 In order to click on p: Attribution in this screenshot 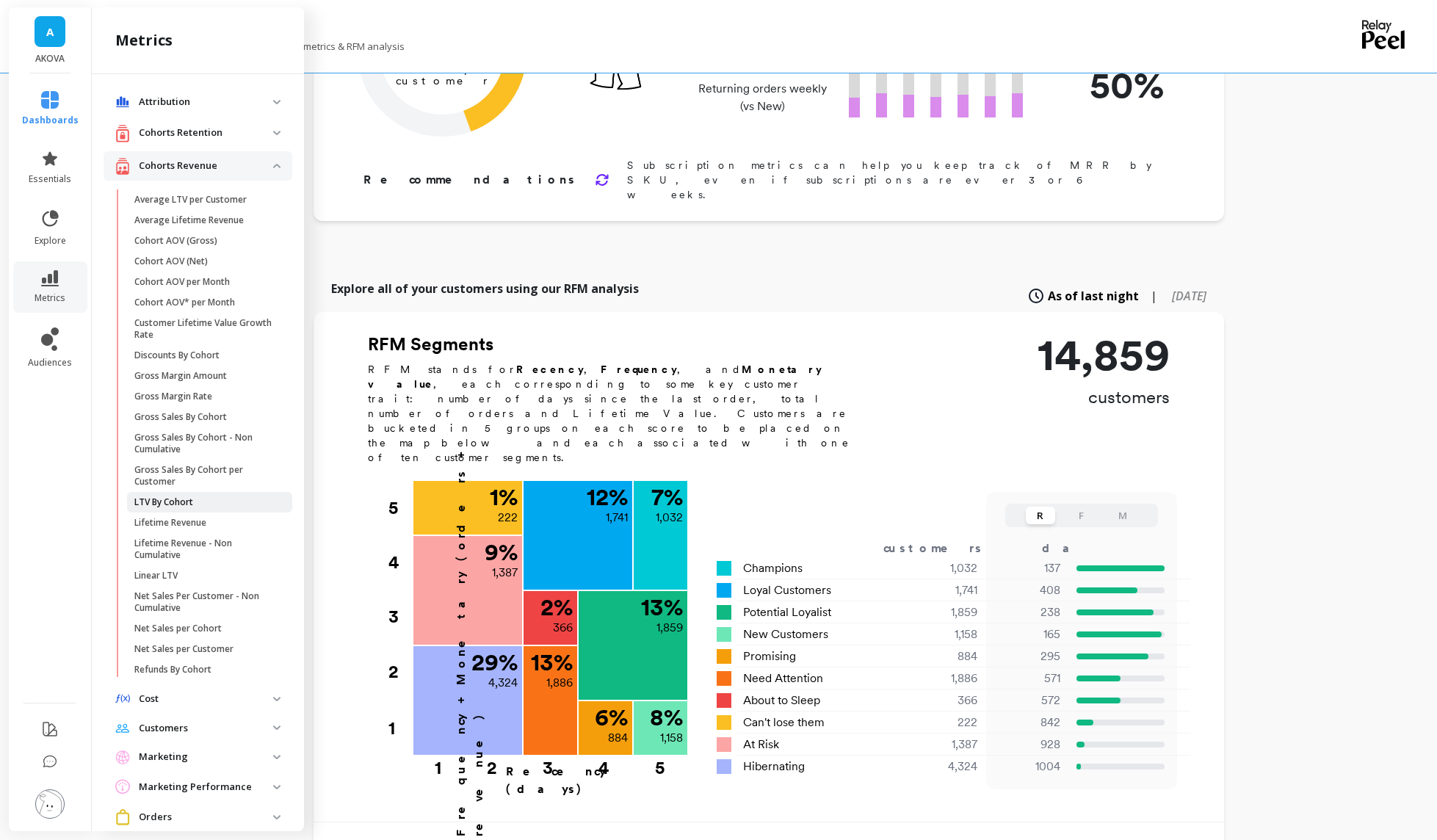, I will do `click(206, 102)`.